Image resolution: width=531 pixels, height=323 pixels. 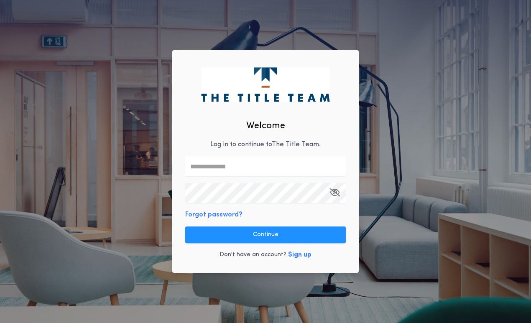 I want to click on button: Forgot password?, so click(x=214, y=215).